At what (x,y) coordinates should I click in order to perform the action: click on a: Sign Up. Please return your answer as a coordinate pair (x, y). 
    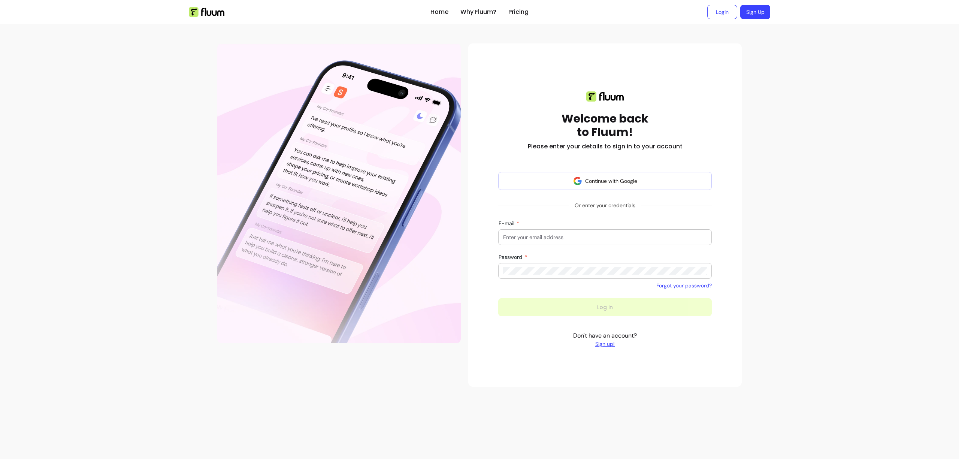
    Looking at the image, I should click on (755, 12).